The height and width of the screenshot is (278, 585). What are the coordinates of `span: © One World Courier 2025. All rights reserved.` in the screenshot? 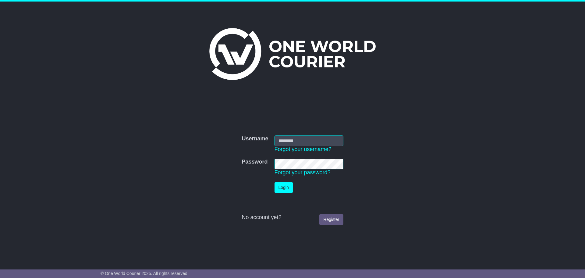 It's located at (145, 273).